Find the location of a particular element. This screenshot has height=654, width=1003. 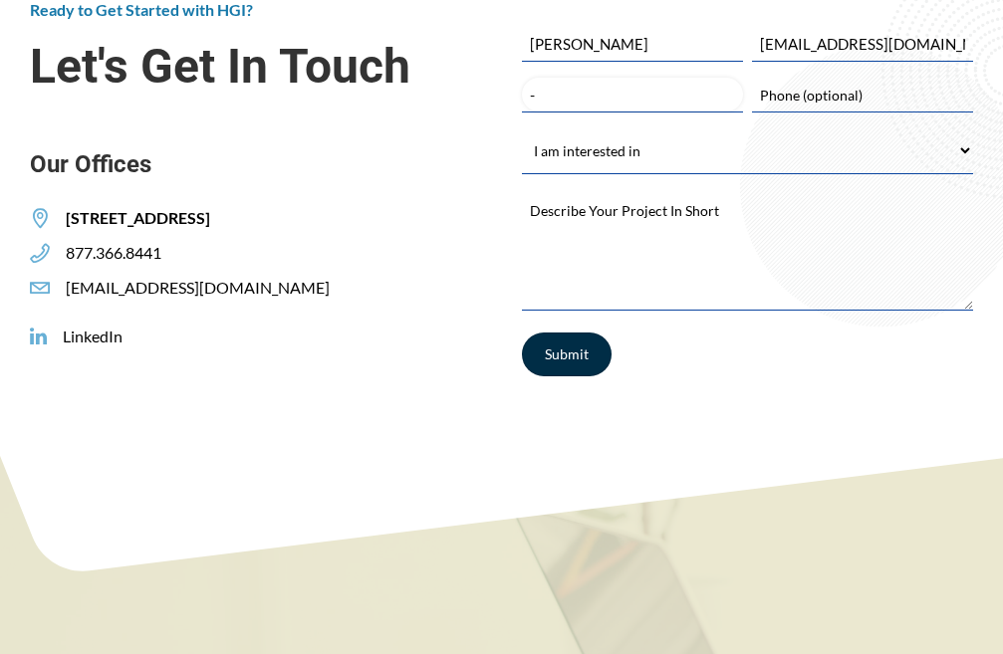

span: 877.366.8441 is located at coordinates (106, 253).